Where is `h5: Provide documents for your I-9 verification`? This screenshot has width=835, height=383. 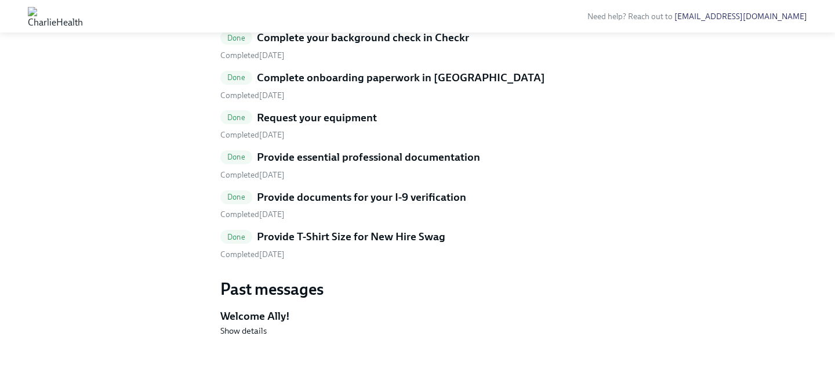
h5: Provide documents for your I-9 verification is located at coordinates (361, 197).